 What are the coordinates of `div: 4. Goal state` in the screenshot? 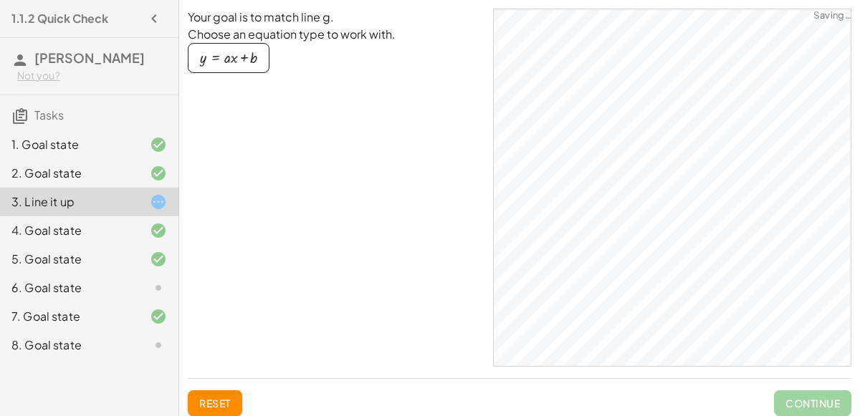 It's located at (69, 231).